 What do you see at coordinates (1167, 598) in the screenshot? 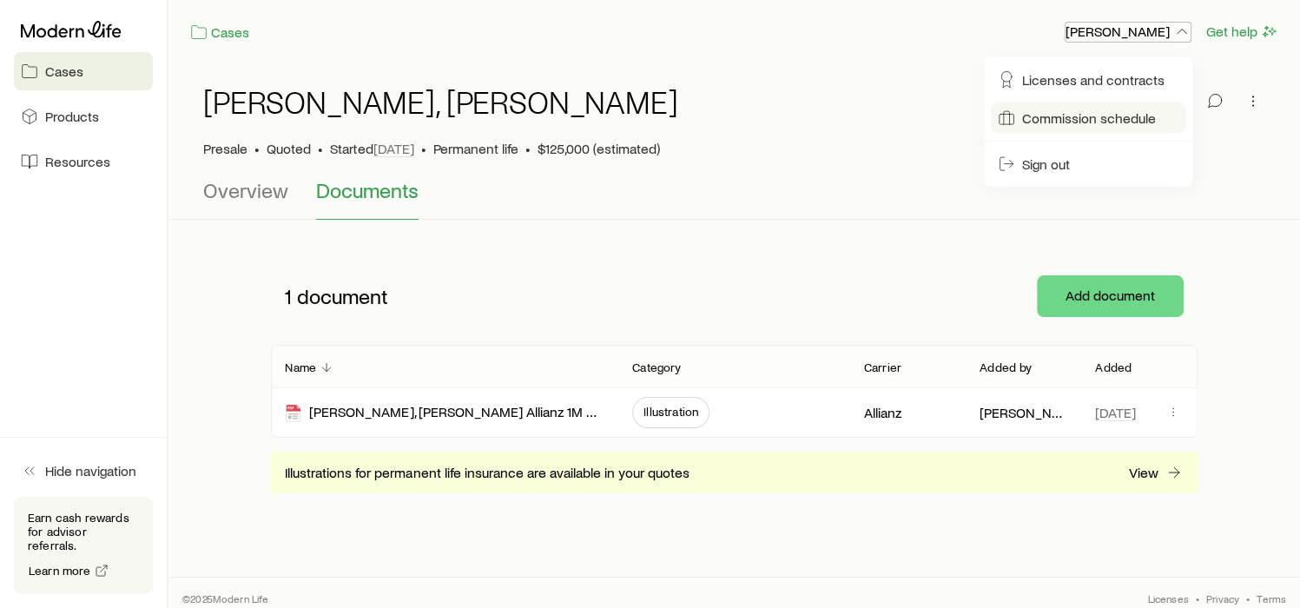
I see `a: Licenses` at bounding box center [1167, 598].